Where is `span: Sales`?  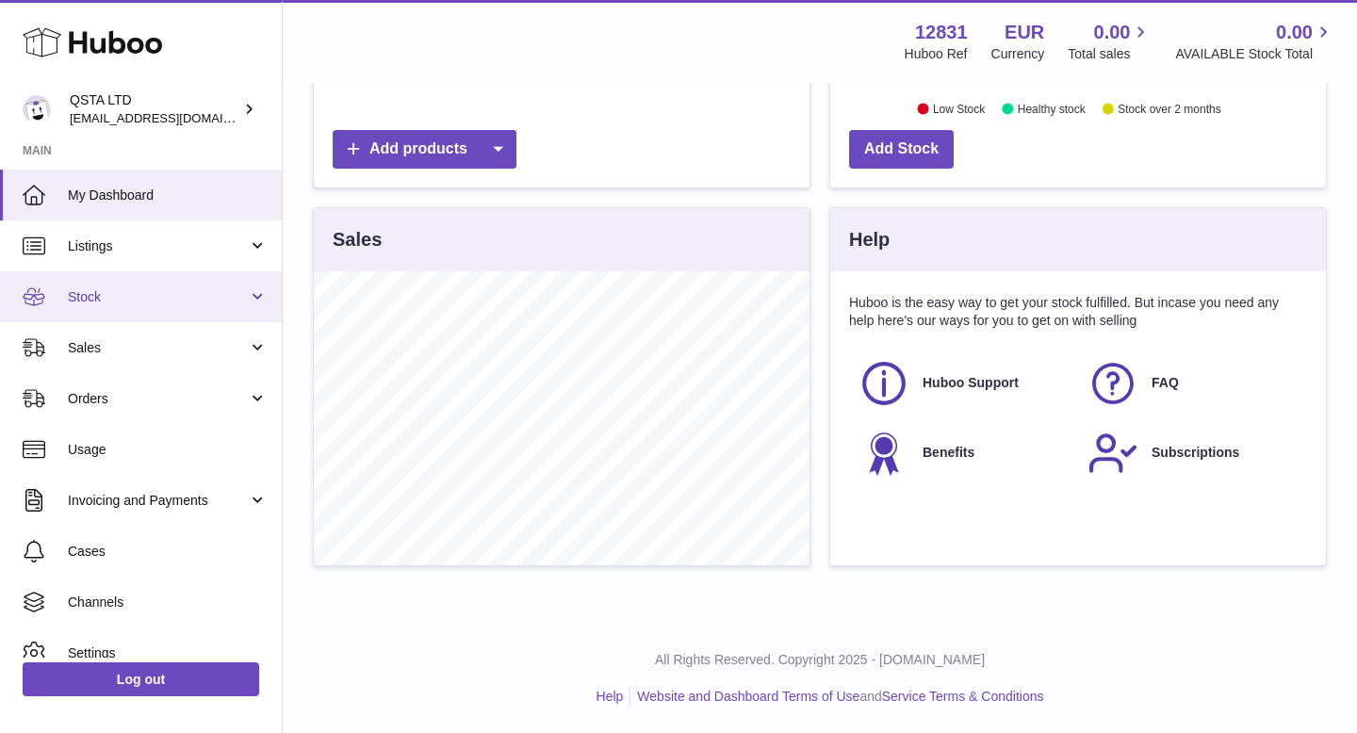
span: Sales is located at coordinates (157, 348).